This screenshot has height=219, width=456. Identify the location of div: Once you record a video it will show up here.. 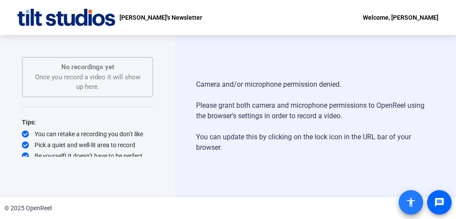
(87, 77).